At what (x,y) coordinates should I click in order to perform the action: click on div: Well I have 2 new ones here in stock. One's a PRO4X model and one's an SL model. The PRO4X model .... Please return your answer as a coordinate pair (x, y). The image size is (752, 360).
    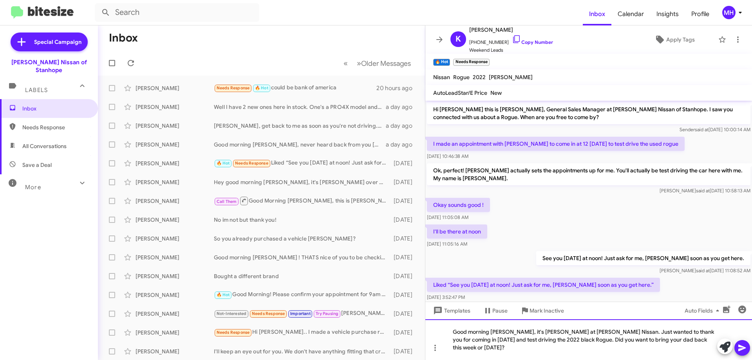
    Looking at the image, I should click on (300, 107).